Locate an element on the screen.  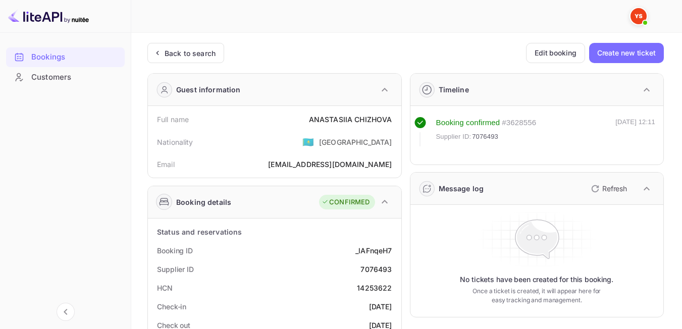
a: Bookings is located at coordinates (65, 57).